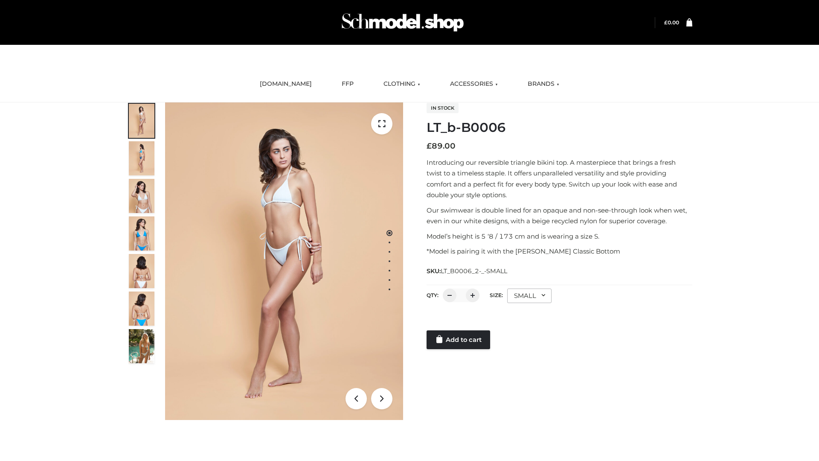 Image resolution: width=819 pixels, height=461 pixels. I want to click on img: Schmodel Admin 964, so click(403, 22).